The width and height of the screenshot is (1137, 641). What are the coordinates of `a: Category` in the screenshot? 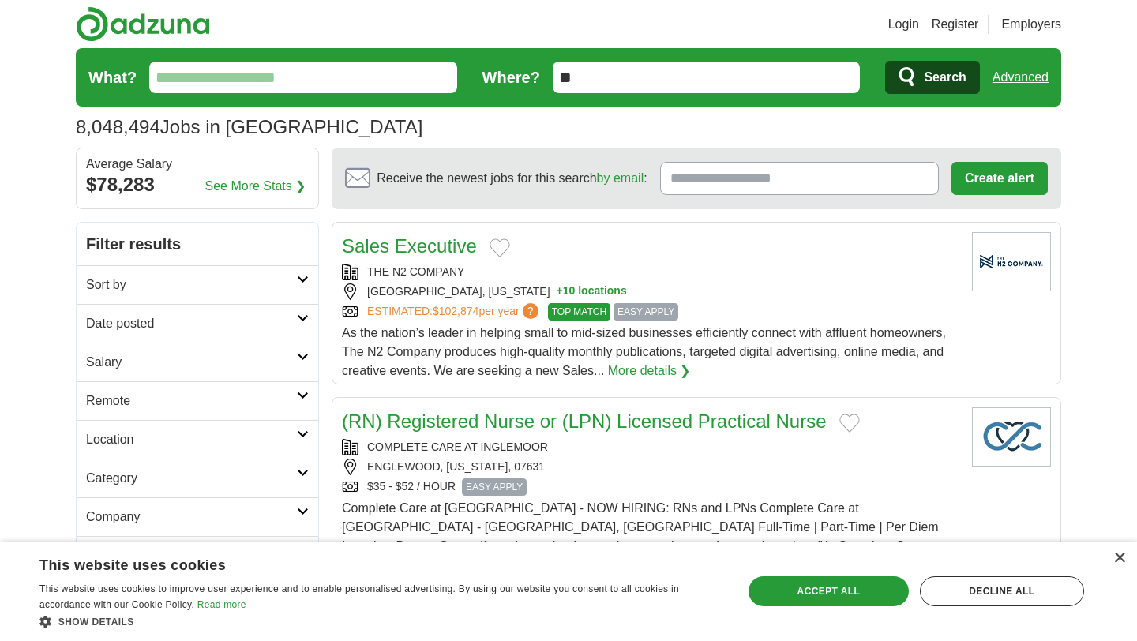 It's located at (197, 478).